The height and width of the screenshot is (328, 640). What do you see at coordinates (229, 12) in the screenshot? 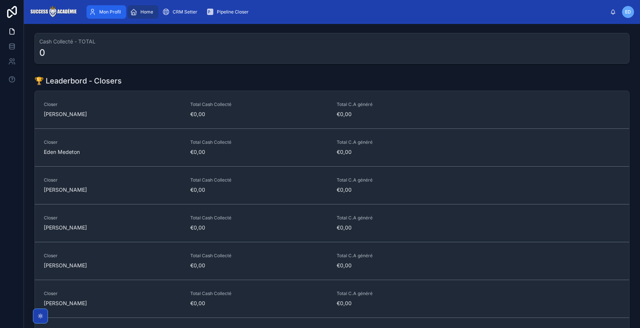
I see `a: Pipeline Closer` at bounding box center [229, 12].